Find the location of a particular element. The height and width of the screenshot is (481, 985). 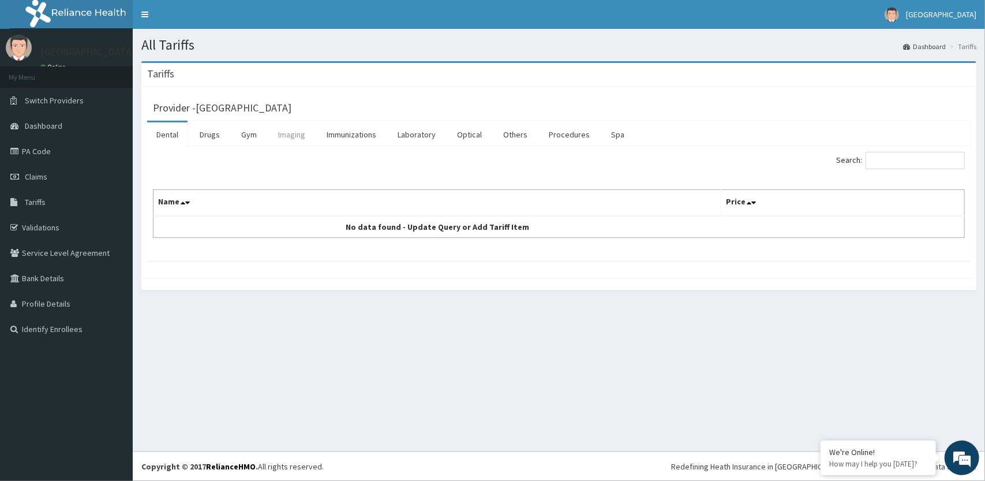

p: How may I help you today? is located at coordinates (878, 463).